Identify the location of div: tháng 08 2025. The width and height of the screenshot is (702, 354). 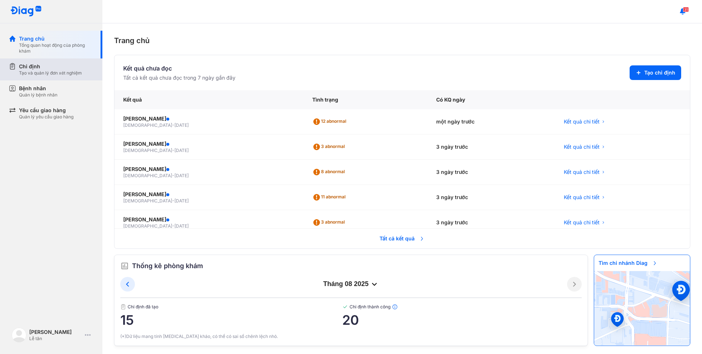
(351, 285).